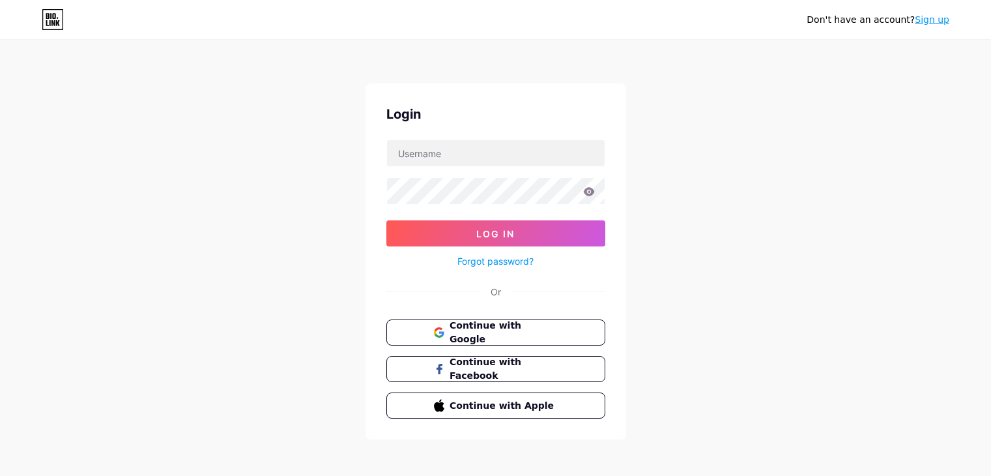 Image resolution: width=991 pixels, height=476 pixels. Describe the element at coordinates (503, 405) in the screenshot. I see `span: Continue with Apple` at that location.